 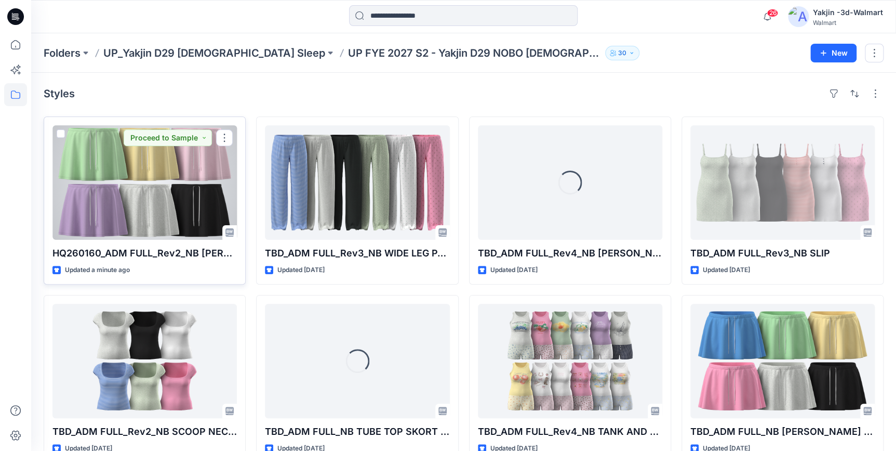 I want to click on span: 26, so click(x=773, y=13).